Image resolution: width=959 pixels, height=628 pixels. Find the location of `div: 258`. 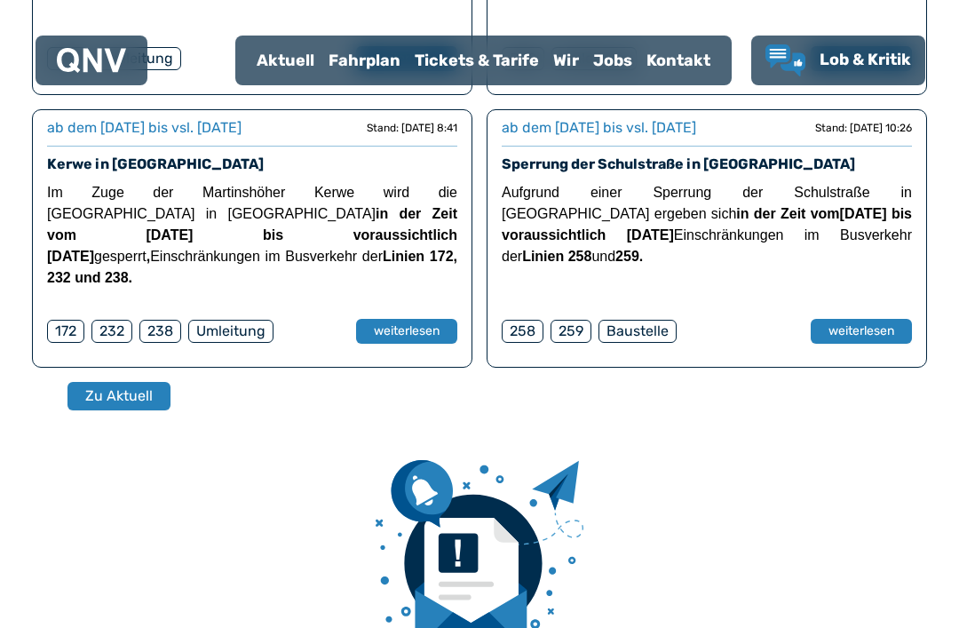

div: 258 is located at coordinates (522, 331).